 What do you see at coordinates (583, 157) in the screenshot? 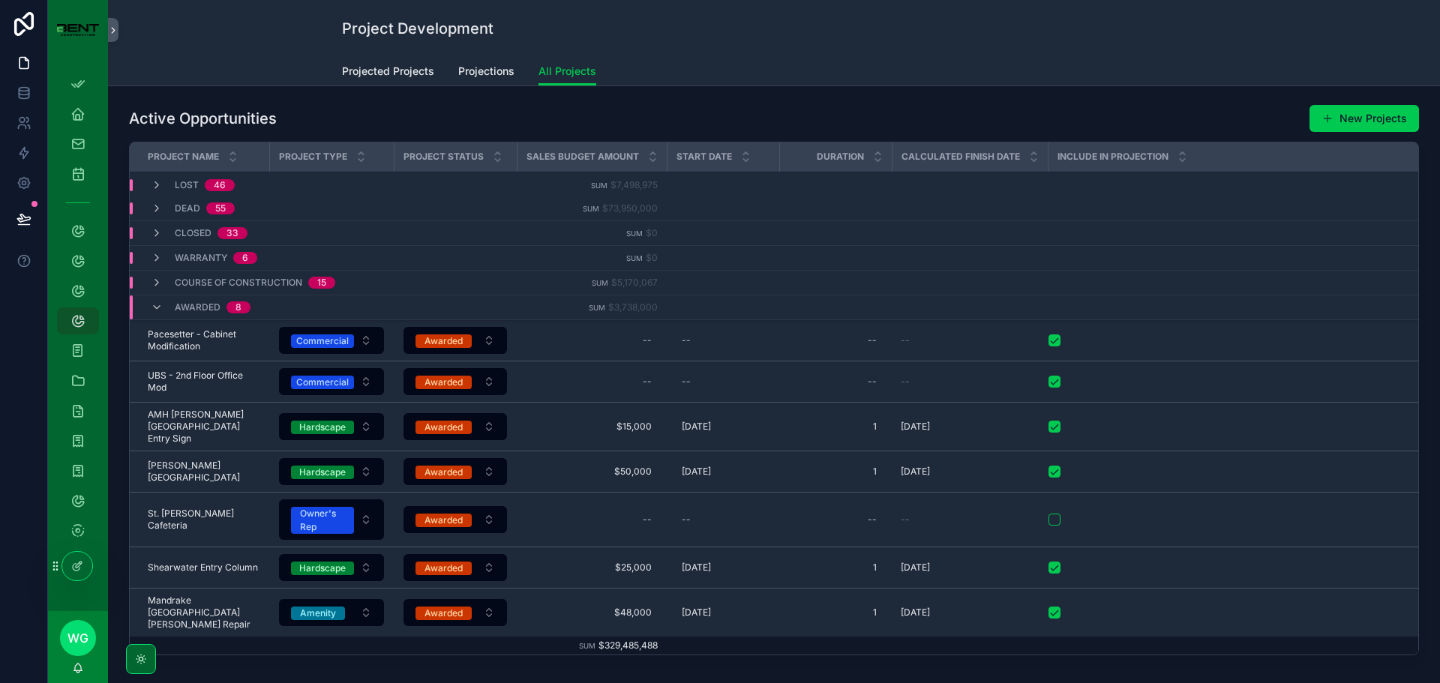
I see `span: Sales Budget Amount` at bounding box center [583, 157].